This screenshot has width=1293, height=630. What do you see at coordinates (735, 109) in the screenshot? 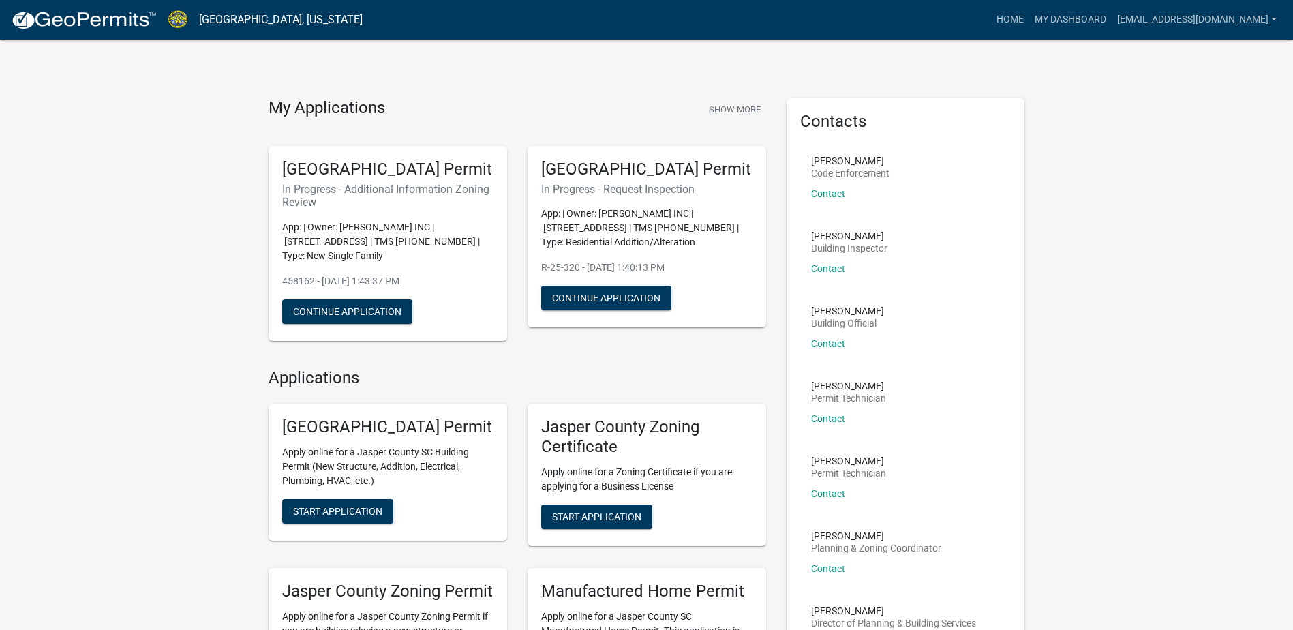
I see `button: Show More` at bounding box center [735, 109].